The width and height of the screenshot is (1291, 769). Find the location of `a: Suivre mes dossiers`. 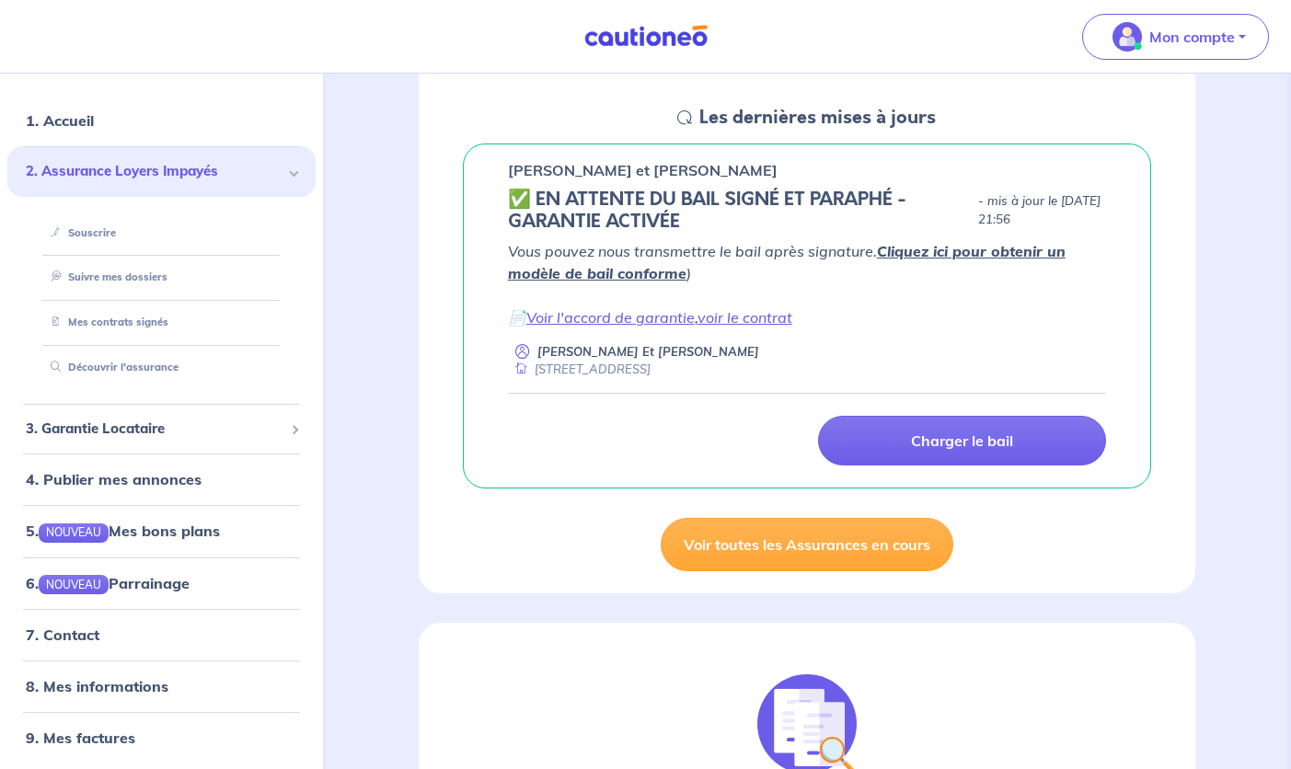

a: Suivre mes dossiers is located at coordinates (105, 277).